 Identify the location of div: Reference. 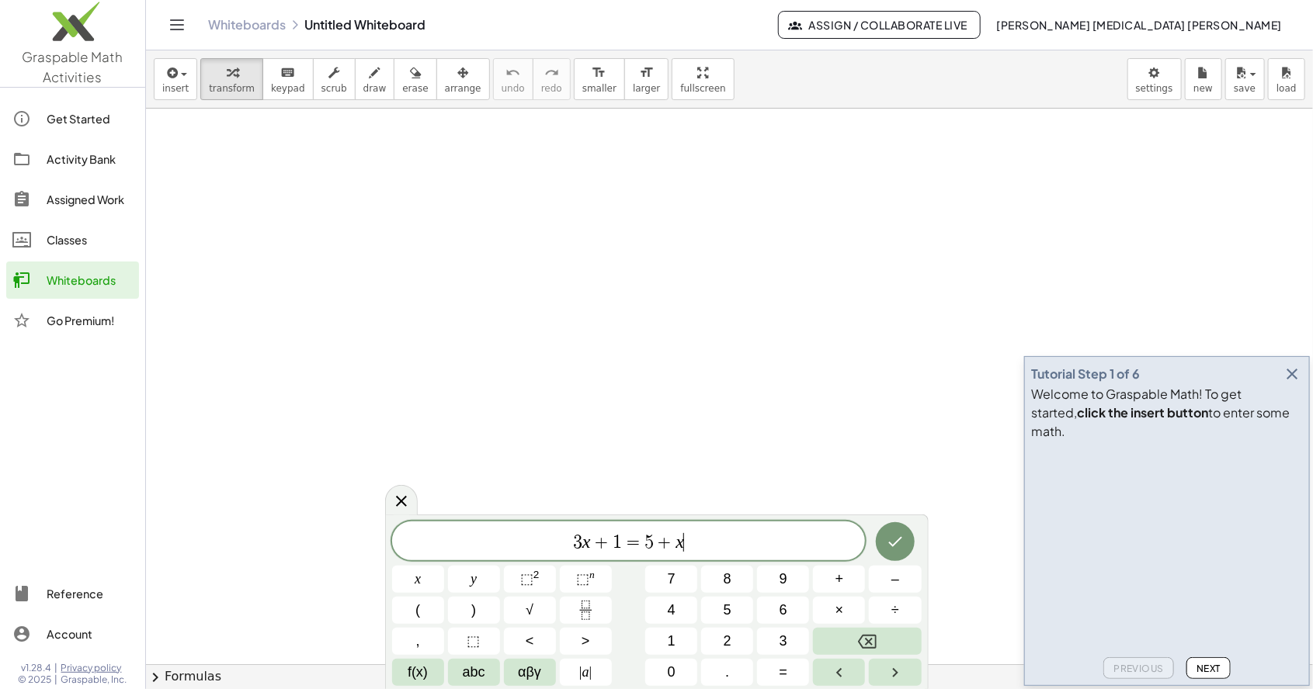
(89, 594).